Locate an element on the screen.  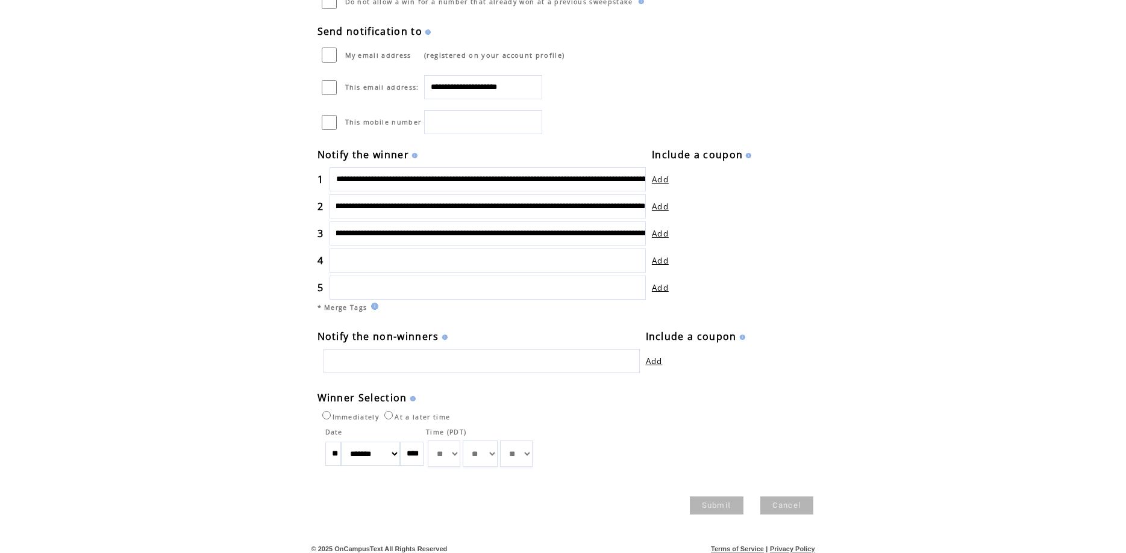
span: 4 is located at coordinates (320, 261).